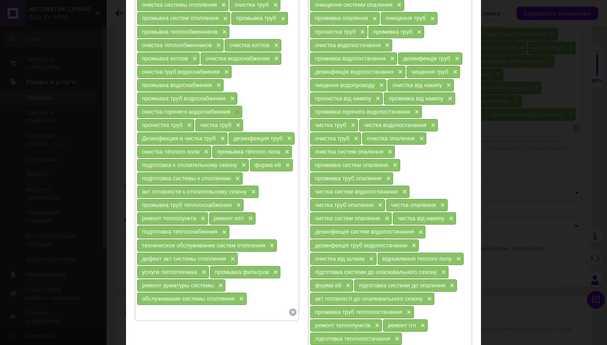 The image size is (607, 345). What do you see at coordinates (204, 245) in the screenshot?
I see `span: техническое обслуживание систем отопления` at bounding box center [204, 245].